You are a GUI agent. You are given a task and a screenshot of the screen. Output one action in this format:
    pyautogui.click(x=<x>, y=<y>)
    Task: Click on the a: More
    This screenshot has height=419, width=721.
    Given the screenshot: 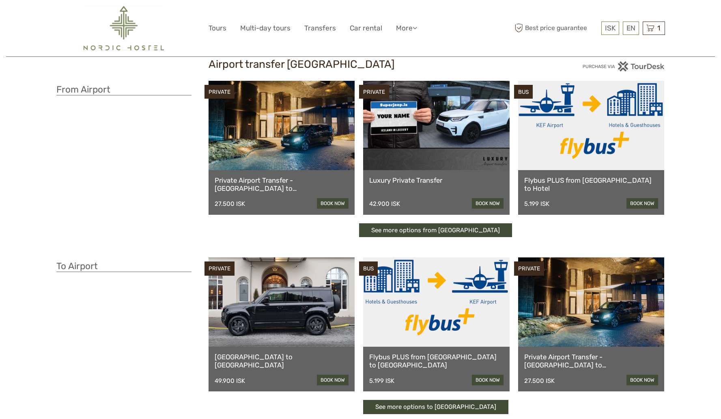 What is the action you would take?
    pyautogui.click(x=406, y=28)
    